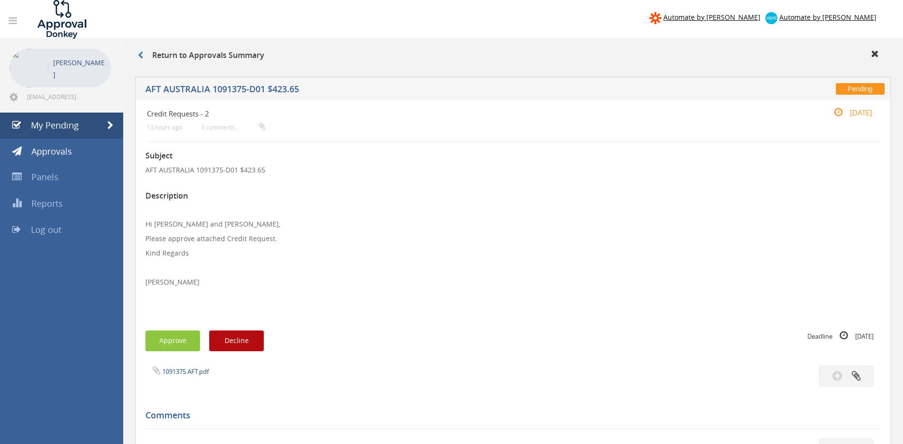 This screenshot has width=903, height=444. What do you see at coordinates (164, 127) in the screenshot?
I see `small: 13 hours ago` at bounding box center [164, 127].